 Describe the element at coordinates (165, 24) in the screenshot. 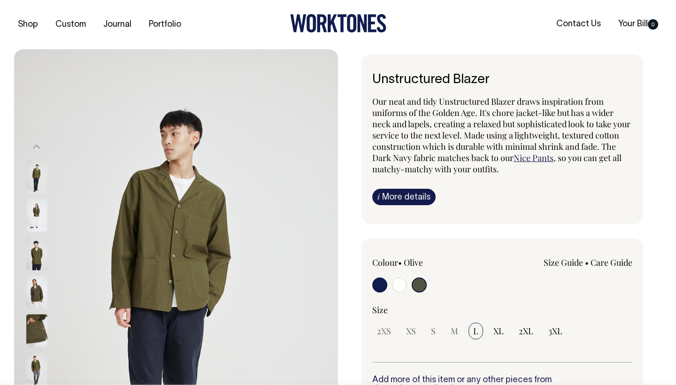

I see `a: Portfolio` at that location.